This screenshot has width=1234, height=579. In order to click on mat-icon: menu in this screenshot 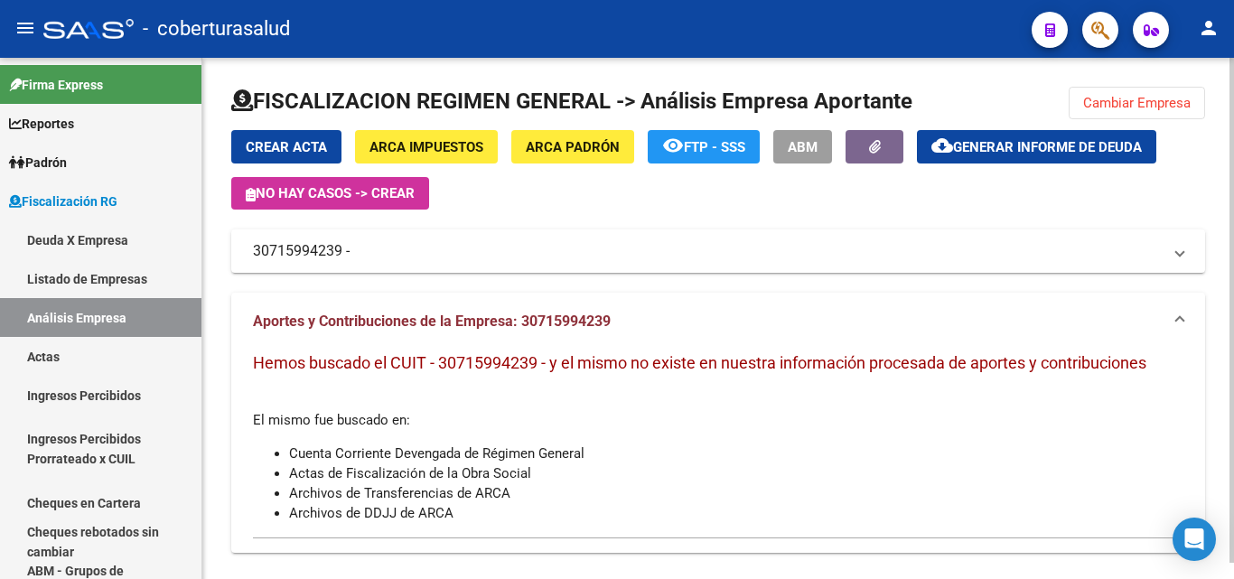, I will do `click(25, 28)`.